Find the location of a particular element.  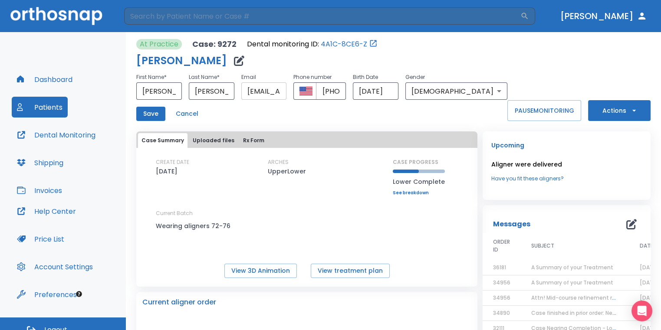

p: Aligner were delivered is located at coordinates (567, 165).